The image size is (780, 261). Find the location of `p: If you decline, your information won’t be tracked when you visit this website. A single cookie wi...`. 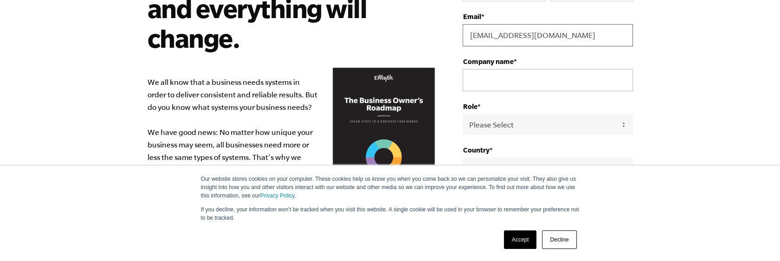

p: If you decline, your information won’t be tracked when you visit this website. A single cookie wi... is located at coordinates (390, 214).